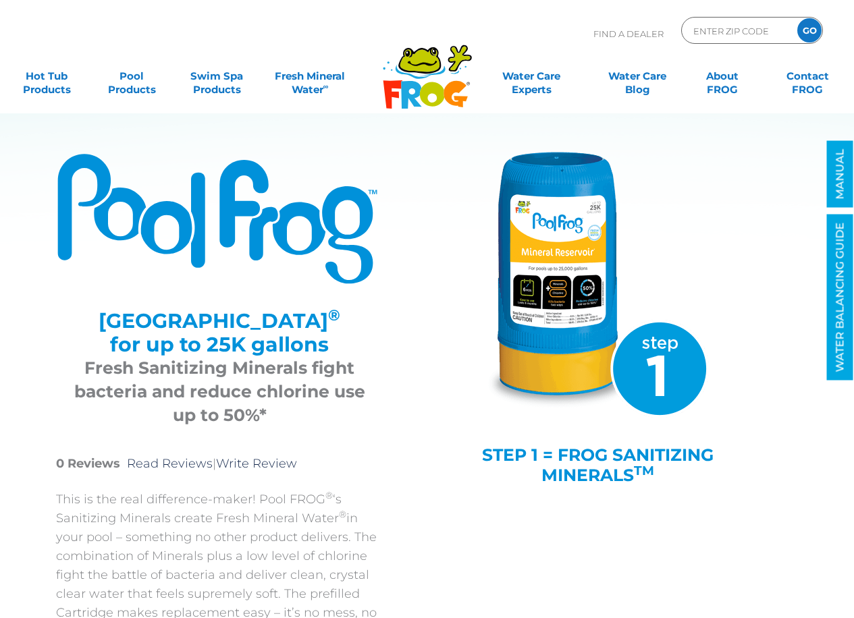 The width and height of the screenshot is (854, 618). What do you see at coordinates (47, 76) in the screenshot?
I see `a: Hot TubProducts` at bounding box center [47, 76].